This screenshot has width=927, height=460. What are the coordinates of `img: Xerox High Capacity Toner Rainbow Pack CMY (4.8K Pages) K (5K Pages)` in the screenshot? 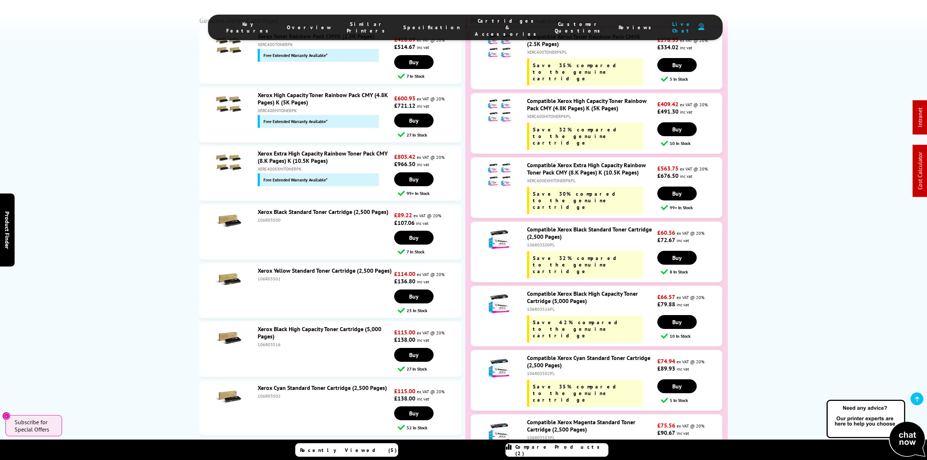 It's located at (228, 104).